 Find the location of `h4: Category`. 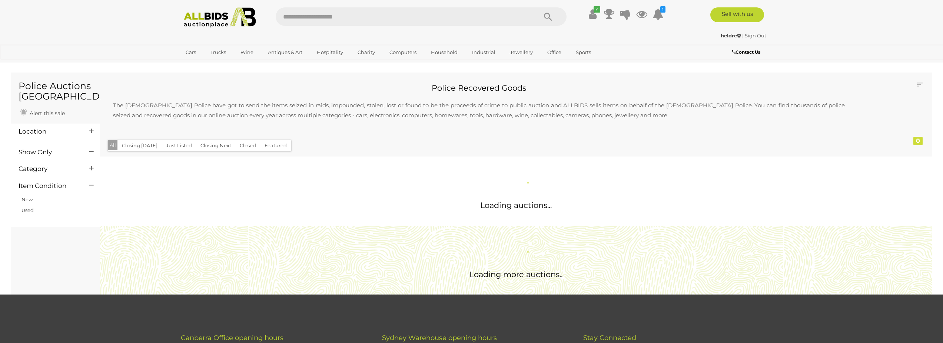

h4: Category is located at coordinates (48, 169).